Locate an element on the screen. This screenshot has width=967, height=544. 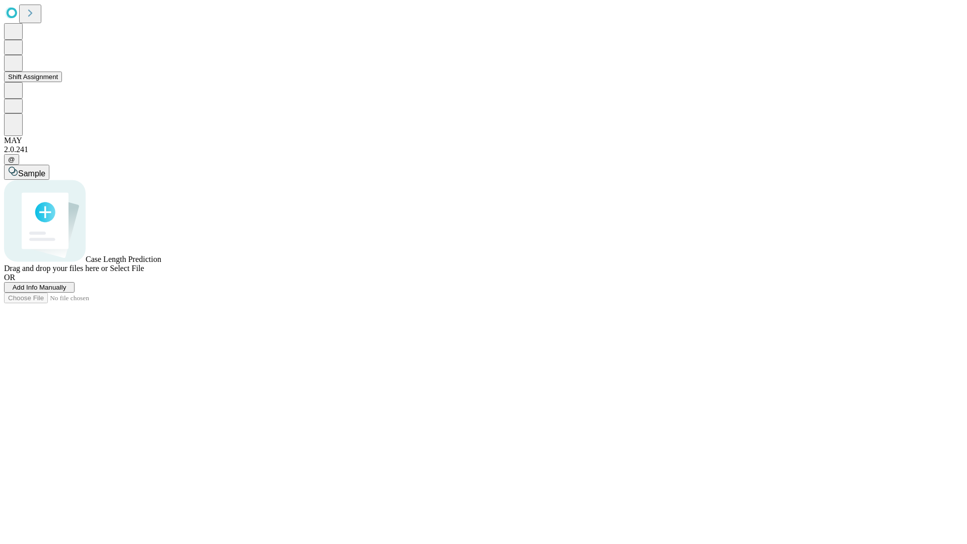
span: Drag and drop your files here or is located at coordinates (56, 268).